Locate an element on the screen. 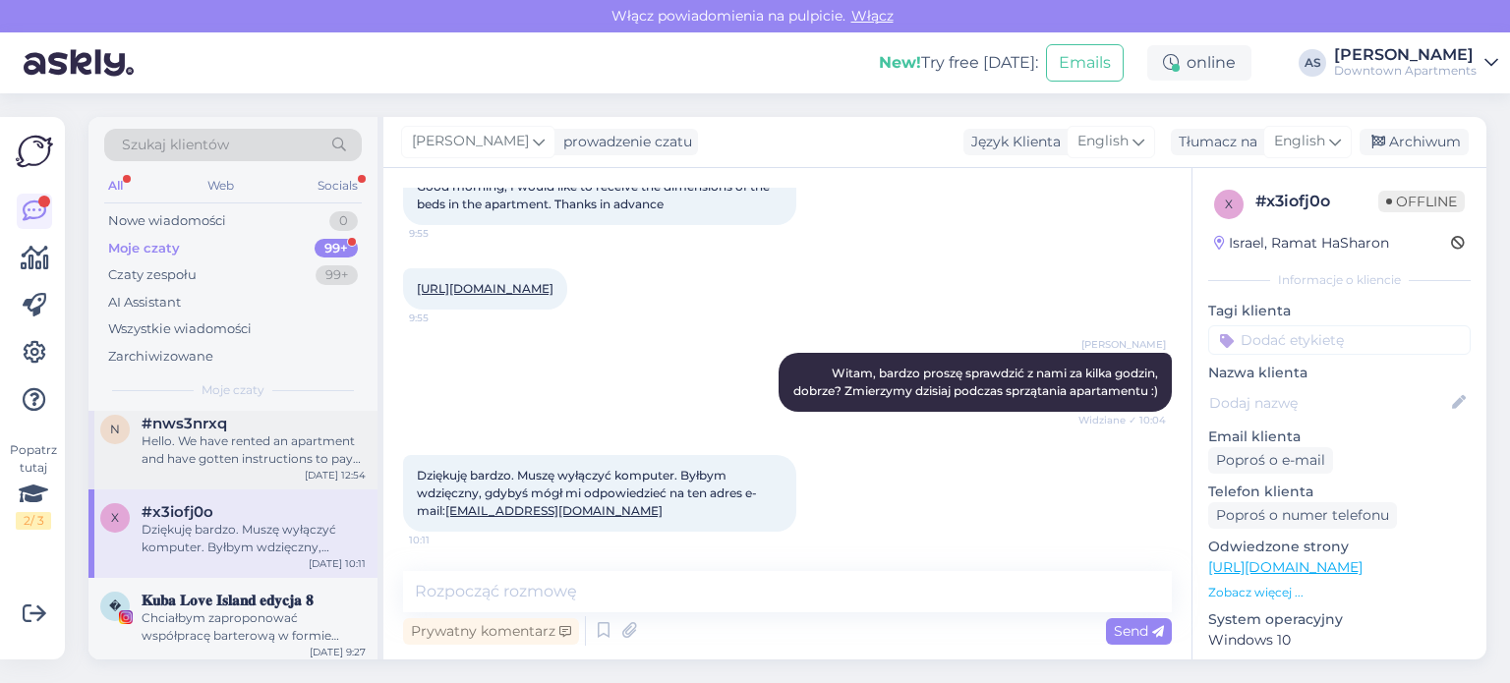 The height and width of the screenshot is (683, 1510). div: Hello. We have rented an apartment and have gotten instructions to pay the city tax but that does... is located at coordinates (254, 450).